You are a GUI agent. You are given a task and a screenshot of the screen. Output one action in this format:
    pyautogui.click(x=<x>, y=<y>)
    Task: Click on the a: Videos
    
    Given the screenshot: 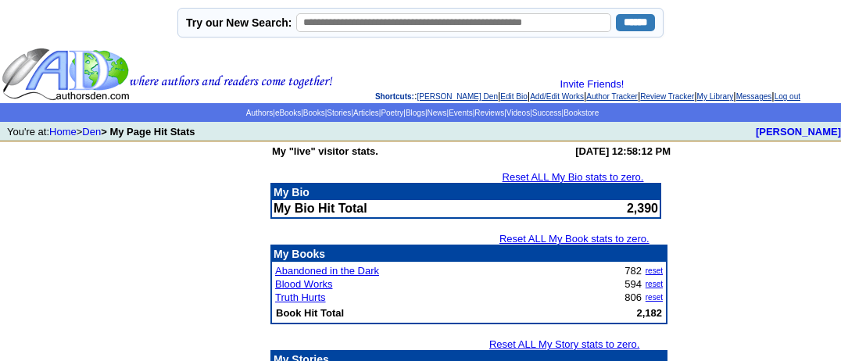 What is the action you would take?
    pyautogui.click(x=518, y=113)
    